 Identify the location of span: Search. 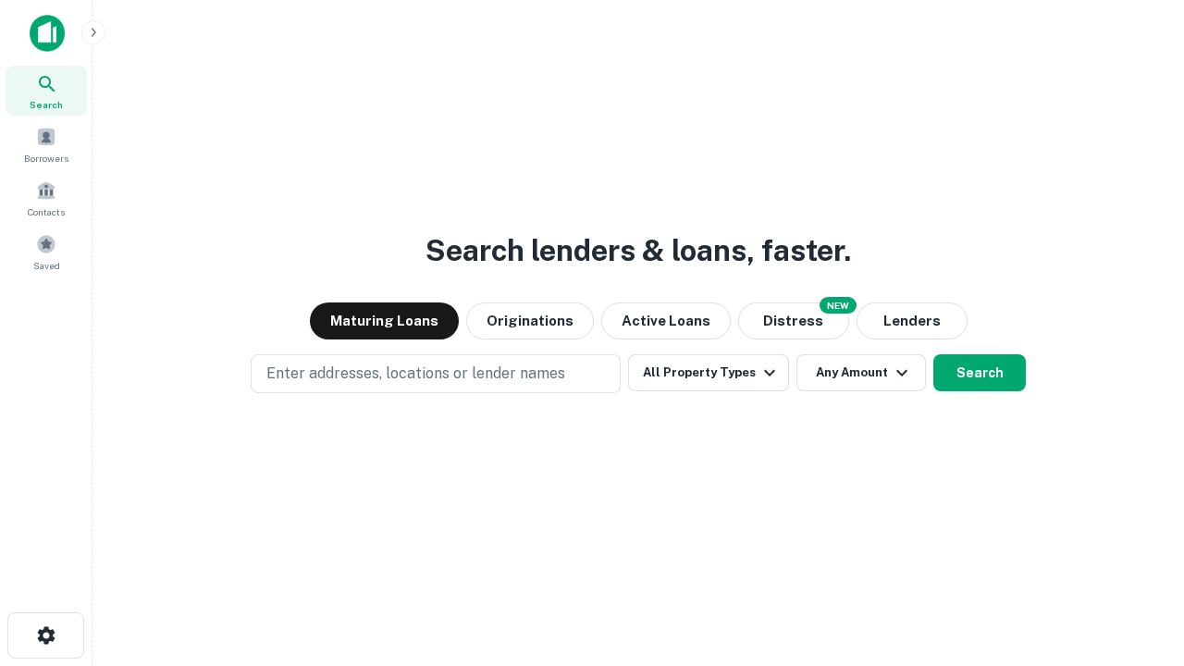
(46, 105).